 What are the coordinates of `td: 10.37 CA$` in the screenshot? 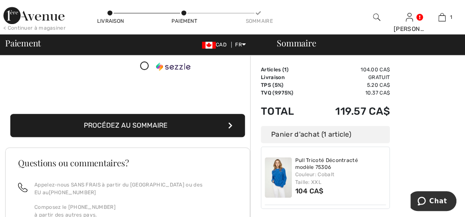 It's located at (350, 93).